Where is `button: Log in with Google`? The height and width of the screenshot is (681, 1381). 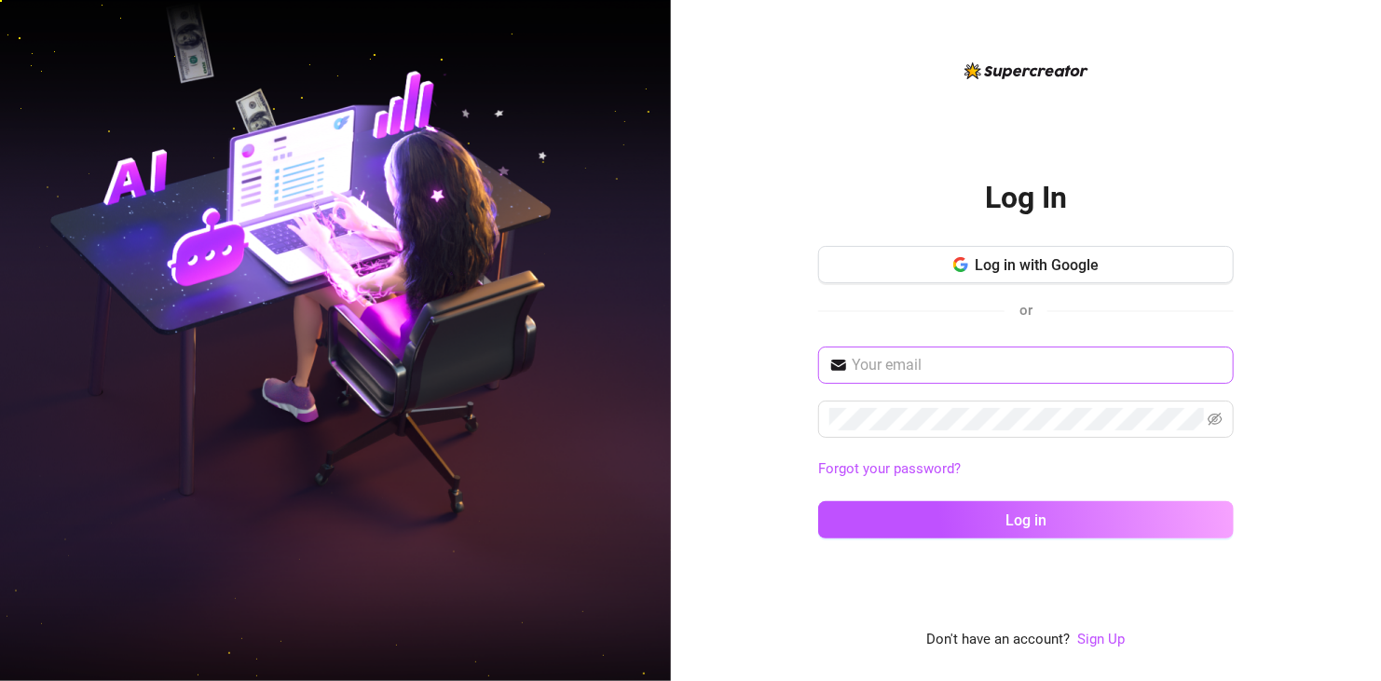
button: Log in with Google is located at coordinates (1026, 265).